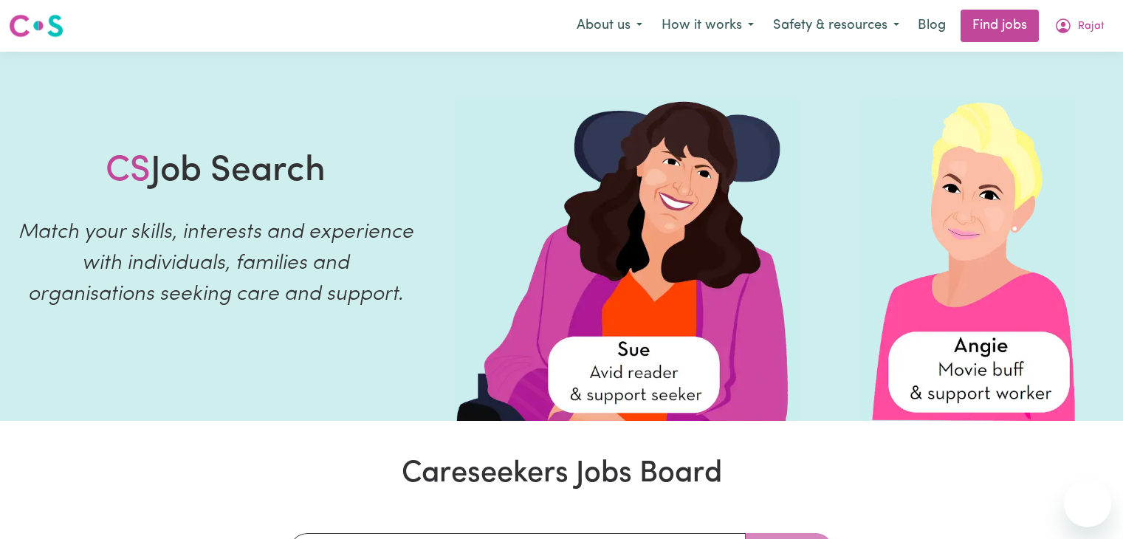 The width and height of the screenshot is (1123, 539). What do you see at coordinates (216, 264) in the screenshot?
I see `p: Match your skills, interests and experience with individuals, families and organisations seeking ...` at bounding box center [216, 264].